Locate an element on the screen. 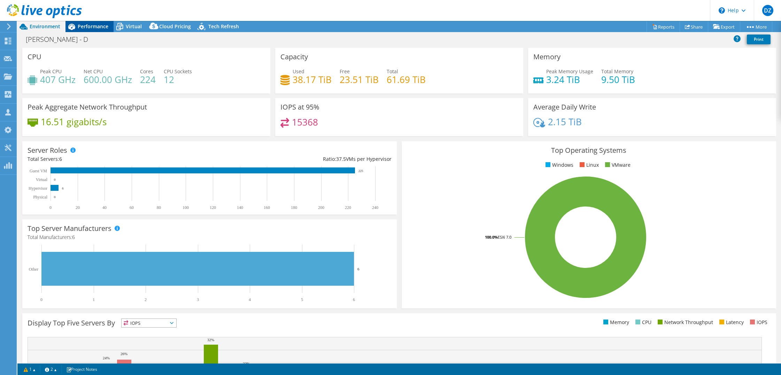 The height and width of the screenshot is (375, 781). text: Virtual is located at coordinates (42, 180).